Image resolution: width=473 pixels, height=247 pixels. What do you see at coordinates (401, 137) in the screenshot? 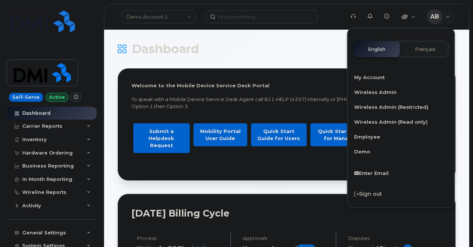
I see `a: Employee` at bounding box center [401, 137].